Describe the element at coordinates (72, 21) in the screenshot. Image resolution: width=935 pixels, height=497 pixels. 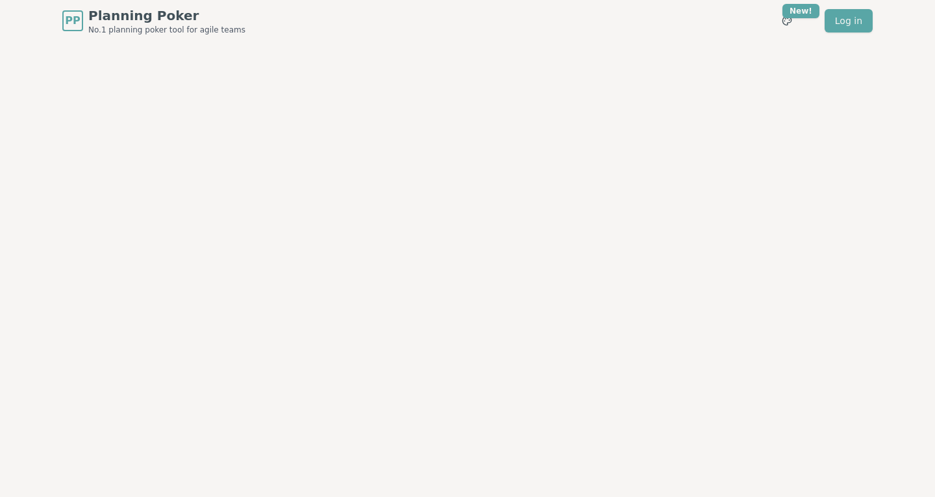
I see `span: PP` at that location.